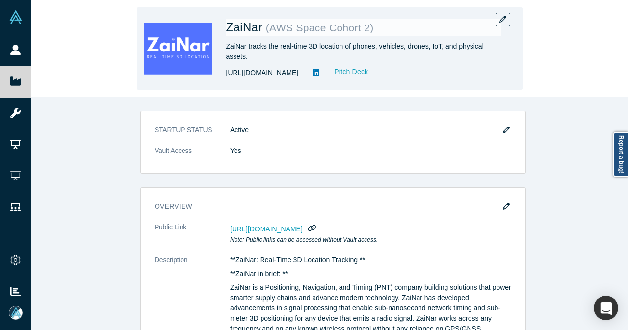 The width and height of the screenshot is (628, 330). I want to click on p: **ZaiNar: Real-Time 3D Location Tracking **, so click(371, 260).